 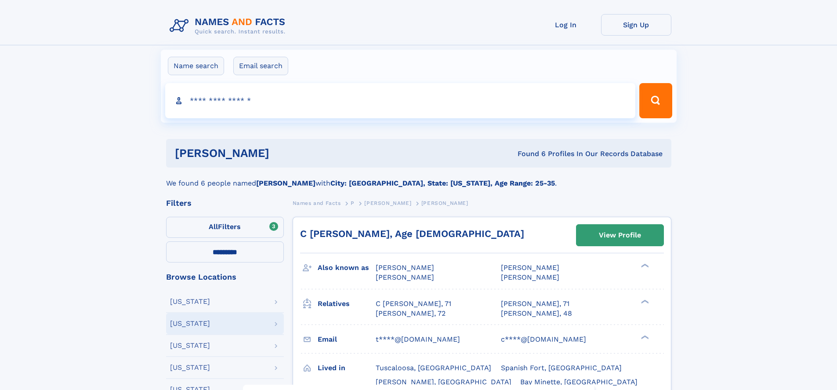 What do you see at coordinates (528, 154) in the screenshot?
I see `div: Found 6 Profiles In Our Records Database` at bounding box center [528, 154].